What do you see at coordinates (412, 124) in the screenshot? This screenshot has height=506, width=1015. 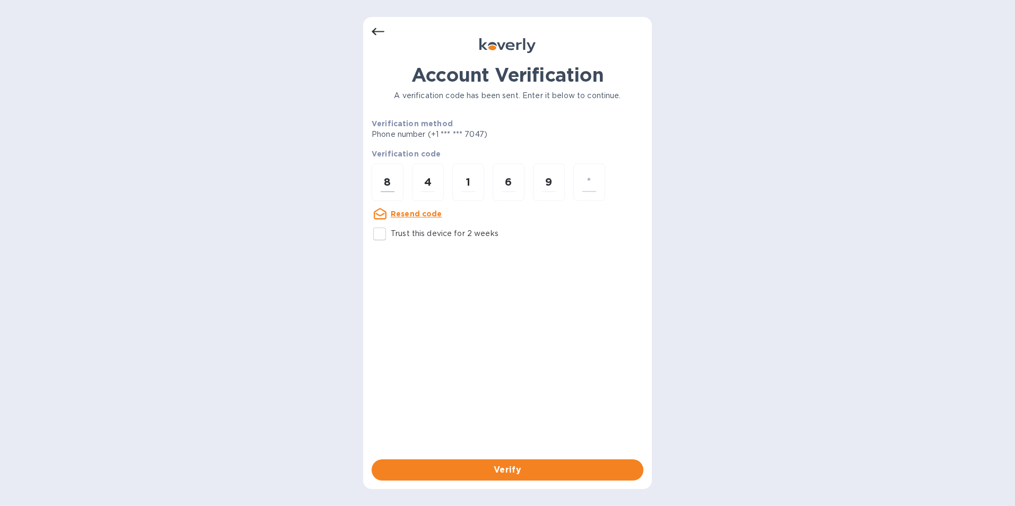 I see `b: Verification method` at bounding box center [412, 124].